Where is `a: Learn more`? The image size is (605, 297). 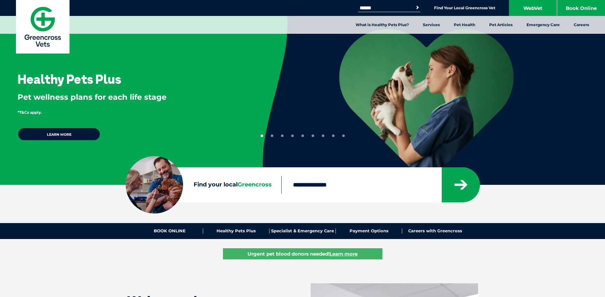 a: Learn more is located at coordinates (59, 134).